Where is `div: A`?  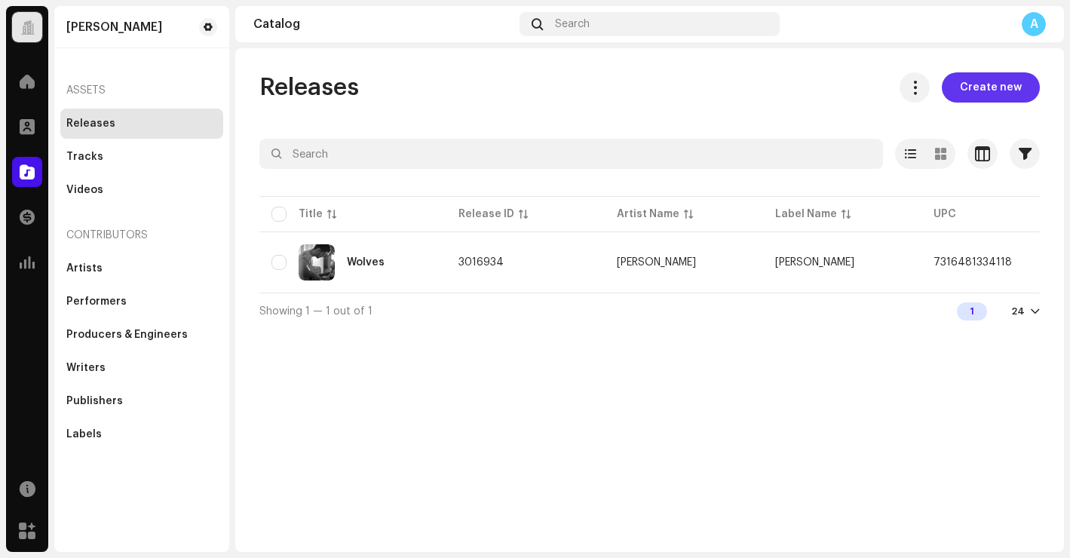
div: A is located at coordinates (1034, 24).